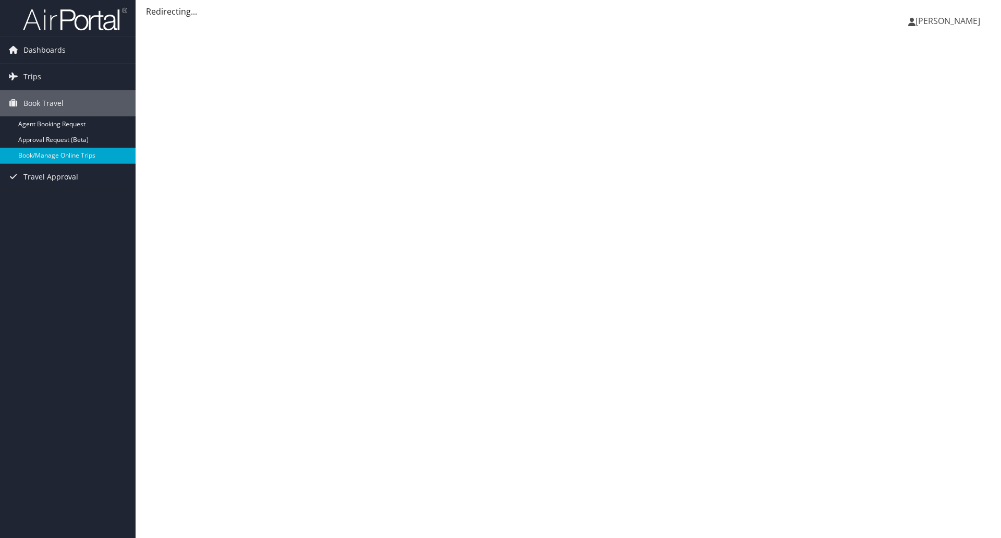 The height and width of the screenshot is (538, 1001). What do you see at coordinates (75, 19) in the screenshot?
I see `img: airportal-logo.png` at bounding box center [75, 19].